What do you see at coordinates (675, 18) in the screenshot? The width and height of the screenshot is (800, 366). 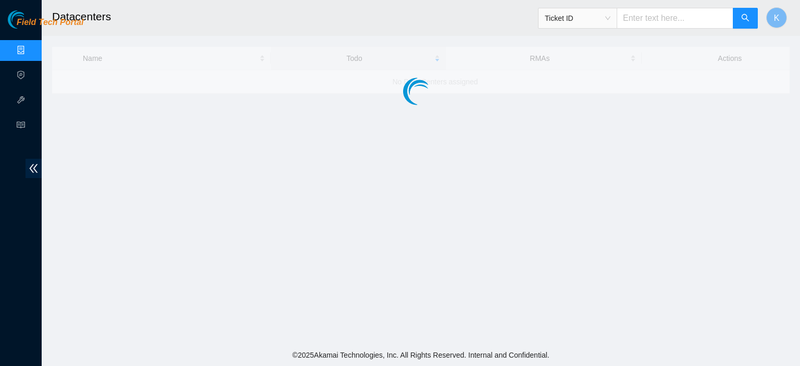 I see `input: Enter text here...` at bounding box center [675, 18].